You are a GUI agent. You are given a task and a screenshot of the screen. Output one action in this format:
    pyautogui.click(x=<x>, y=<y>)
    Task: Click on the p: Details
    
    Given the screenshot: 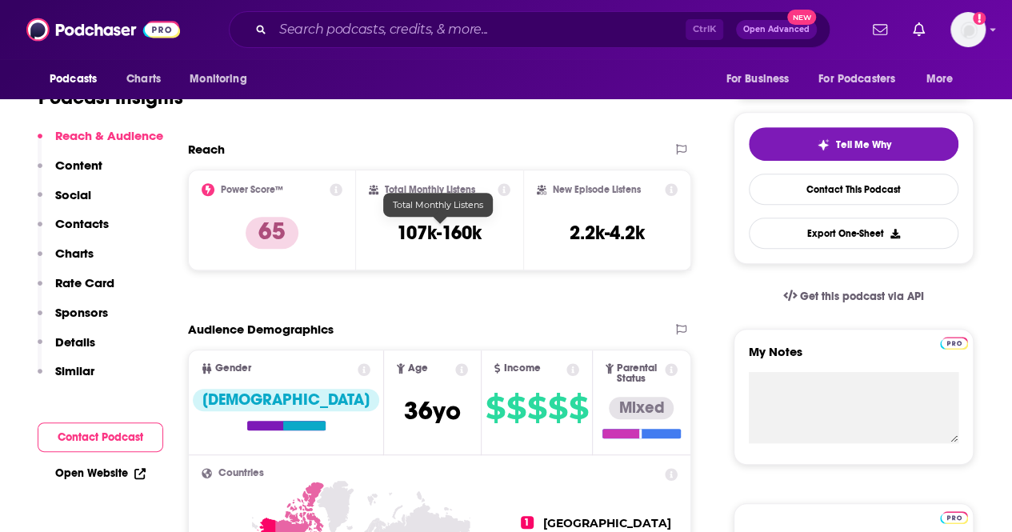 What is the action you would take?
    pyautogui.click(x=75, y=342)
    